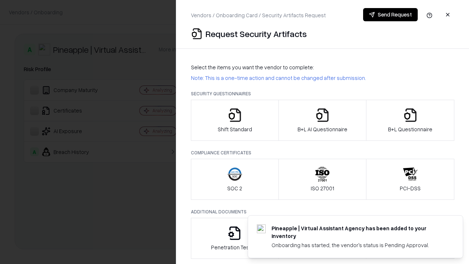  I want to click on p: Shift Standard, so click(235, 129).